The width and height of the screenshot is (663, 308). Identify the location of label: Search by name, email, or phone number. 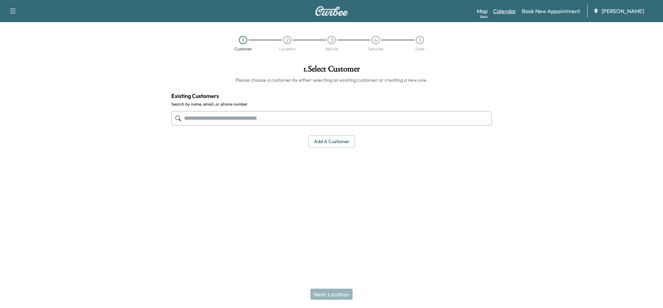
(331, 104).